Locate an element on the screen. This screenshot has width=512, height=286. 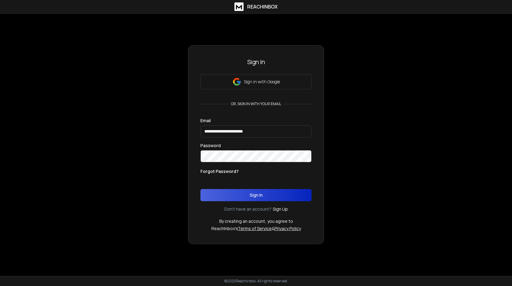
button: Sign In is located at coordinates (256, 195).